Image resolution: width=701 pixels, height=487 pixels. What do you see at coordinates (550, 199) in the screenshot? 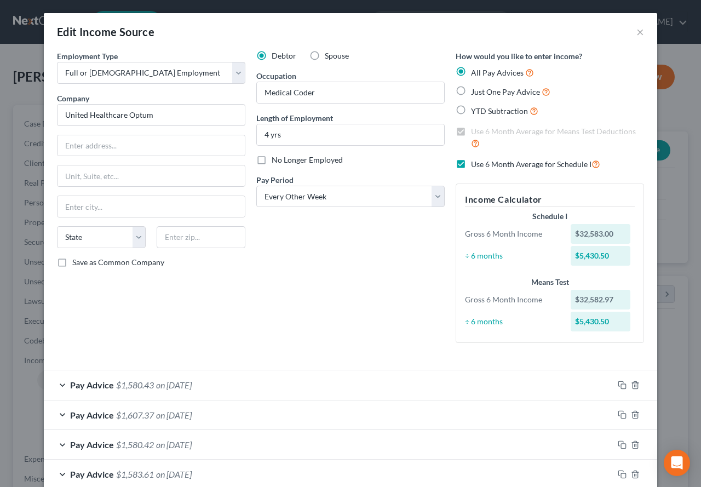
I see `h5: Income Calculator` at bounding box center [550, 199].